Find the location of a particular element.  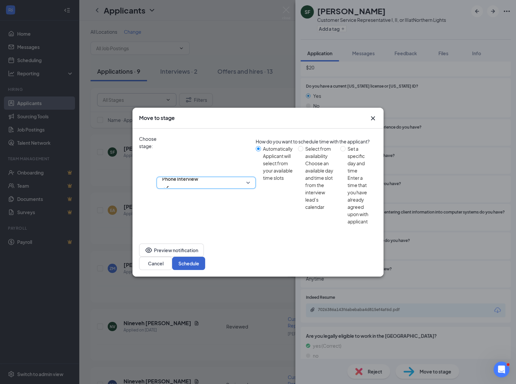

div: Applicant will select from your available time slots is located at coordinates (278, 167).